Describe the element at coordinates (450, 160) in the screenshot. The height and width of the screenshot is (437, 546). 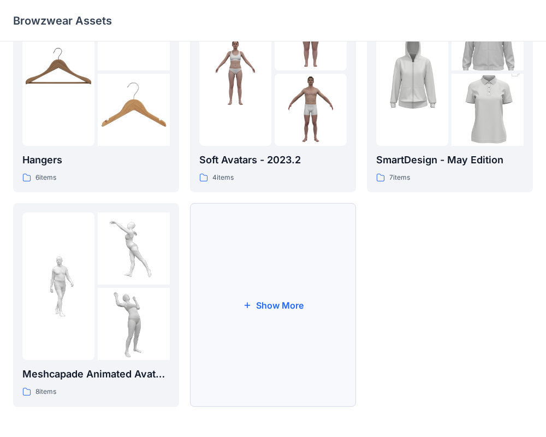
I see `p: SmartDesign - May Edition` at that location.